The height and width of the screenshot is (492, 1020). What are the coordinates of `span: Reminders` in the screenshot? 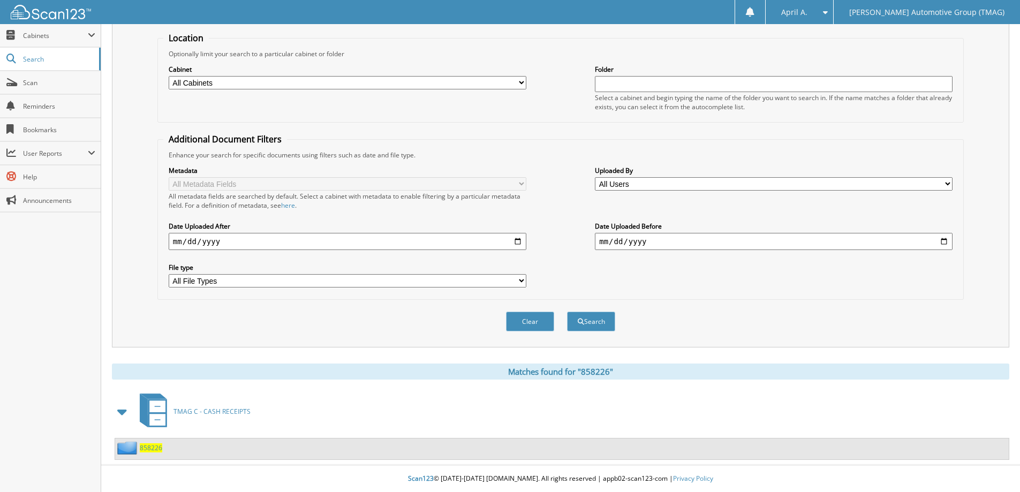 It's located at (59, 106).